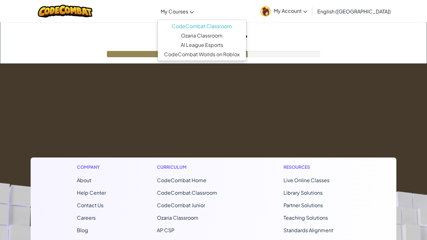 The image size is (427, 240). I want to click on span: My Account, so click(291, 11).